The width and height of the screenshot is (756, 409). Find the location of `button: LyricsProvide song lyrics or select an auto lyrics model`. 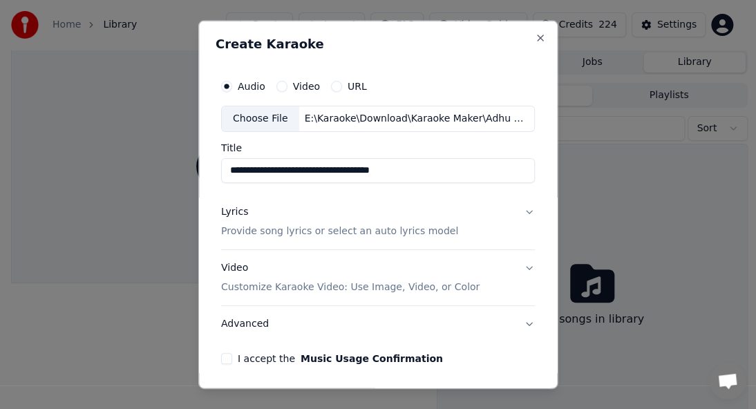

button: LyricsProvide song lyrics or select an auto lyrics model is located at coordinates (378, 222).